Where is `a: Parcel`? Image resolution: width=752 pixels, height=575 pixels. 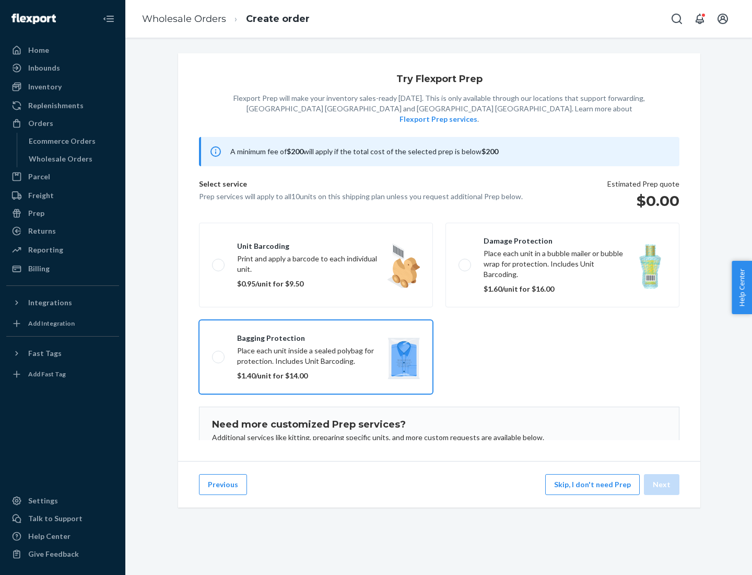
a: Parcel is located at coordinates (63, 177).